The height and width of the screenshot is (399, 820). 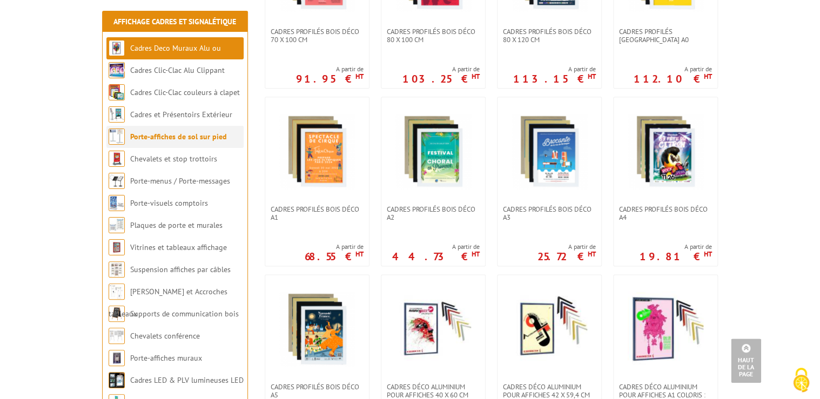 I want to click on img: Suspension affiches par câbles, so click(x=117, y=270).